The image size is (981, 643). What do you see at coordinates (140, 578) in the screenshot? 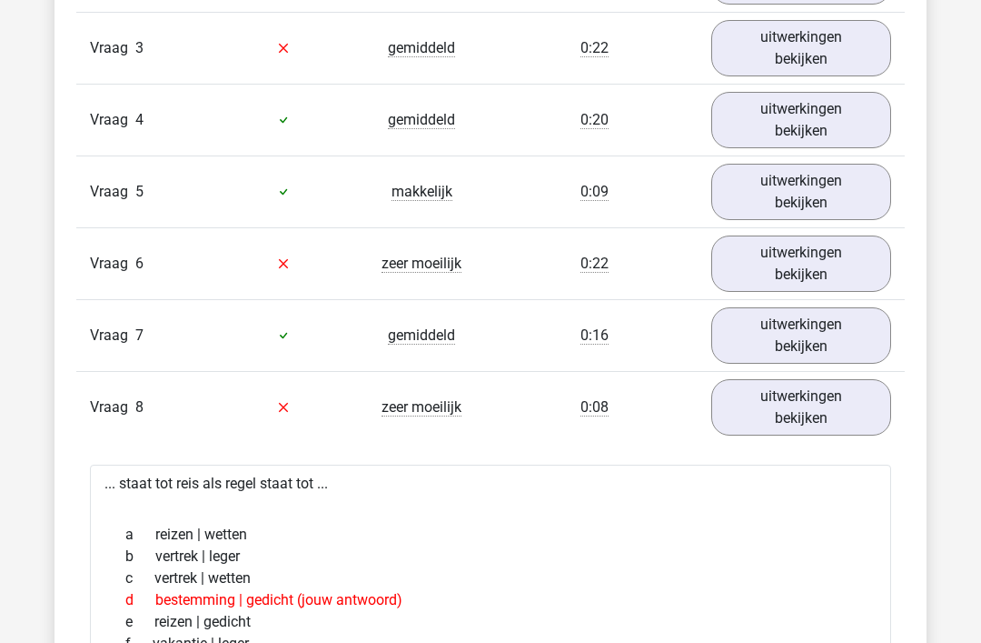
I see `span: c` at bounding box center [140, 578].